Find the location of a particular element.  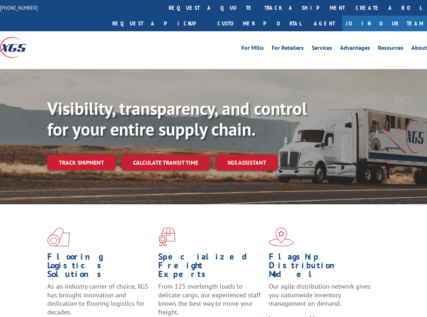

a: About is located at coordinates (419, 49).